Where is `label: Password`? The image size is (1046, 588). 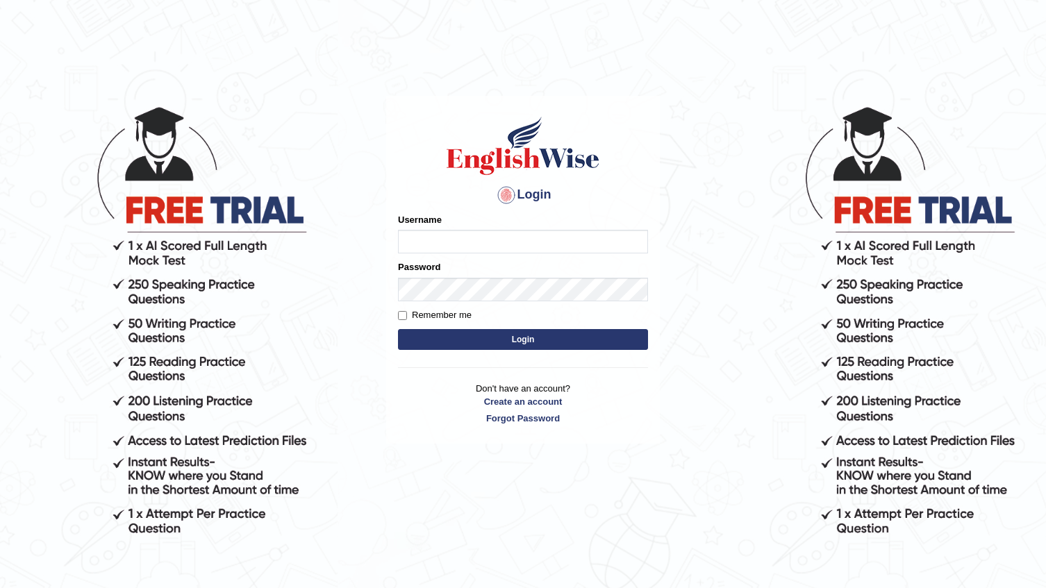 label: Password is located at coordinates (419, 267).